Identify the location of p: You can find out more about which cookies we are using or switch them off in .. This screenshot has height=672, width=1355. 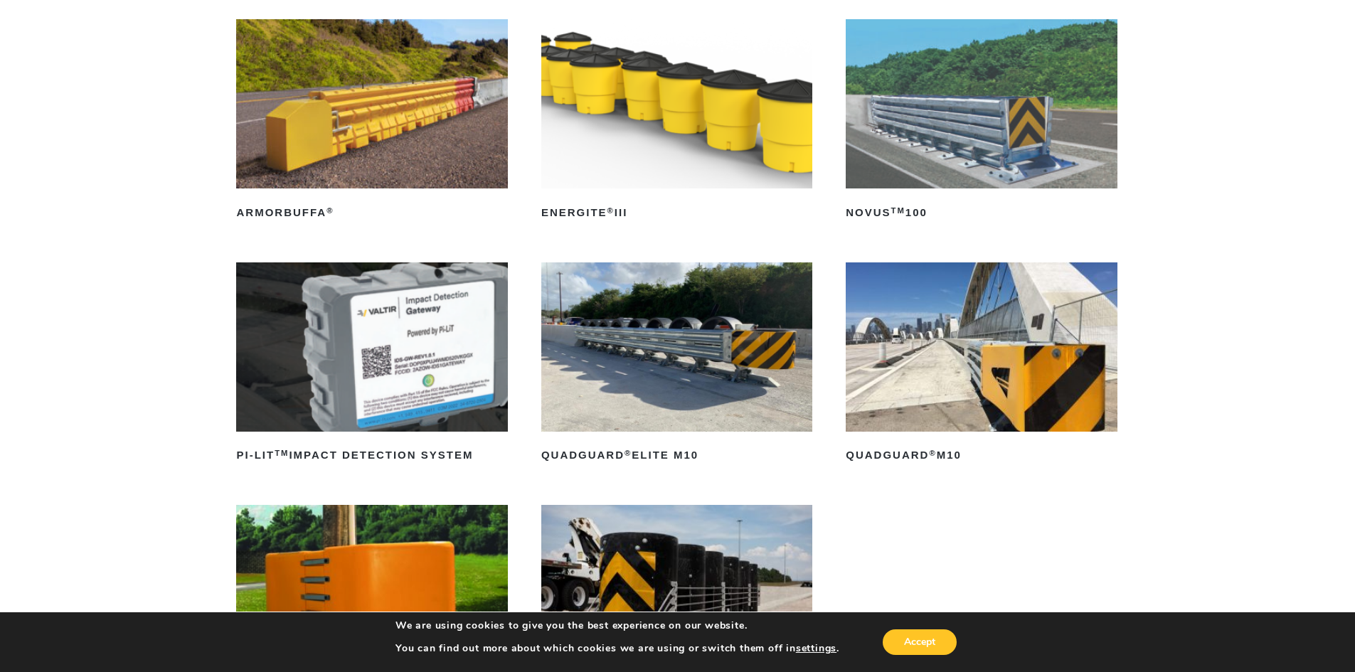
(617, 649).